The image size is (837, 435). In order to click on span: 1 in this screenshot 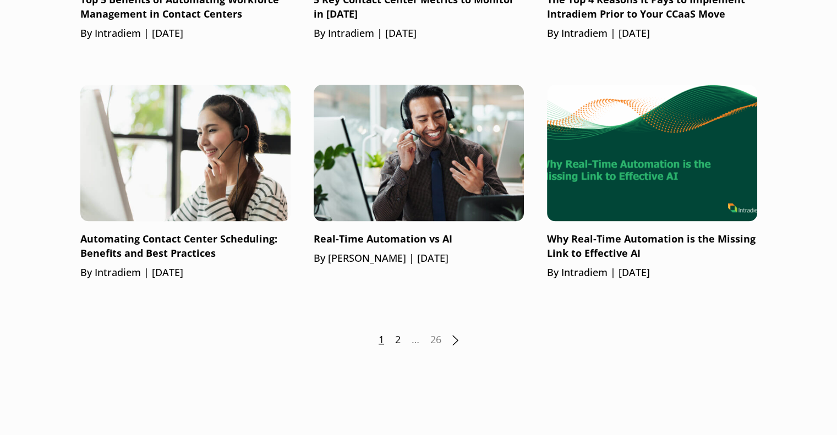, I will do `click(381, 340)`.